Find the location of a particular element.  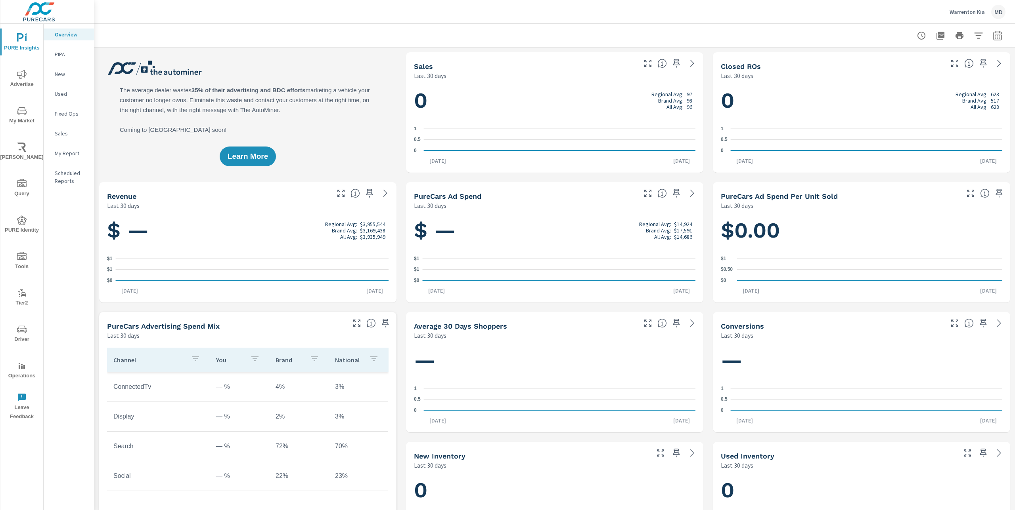

p: My Report is located at coordinates (71, 153).